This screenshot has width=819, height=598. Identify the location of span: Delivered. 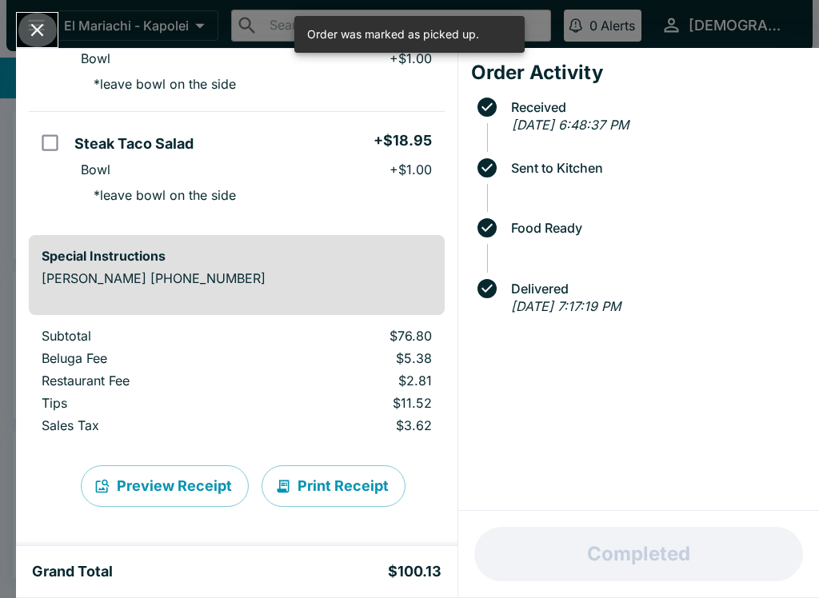
(654, 289).